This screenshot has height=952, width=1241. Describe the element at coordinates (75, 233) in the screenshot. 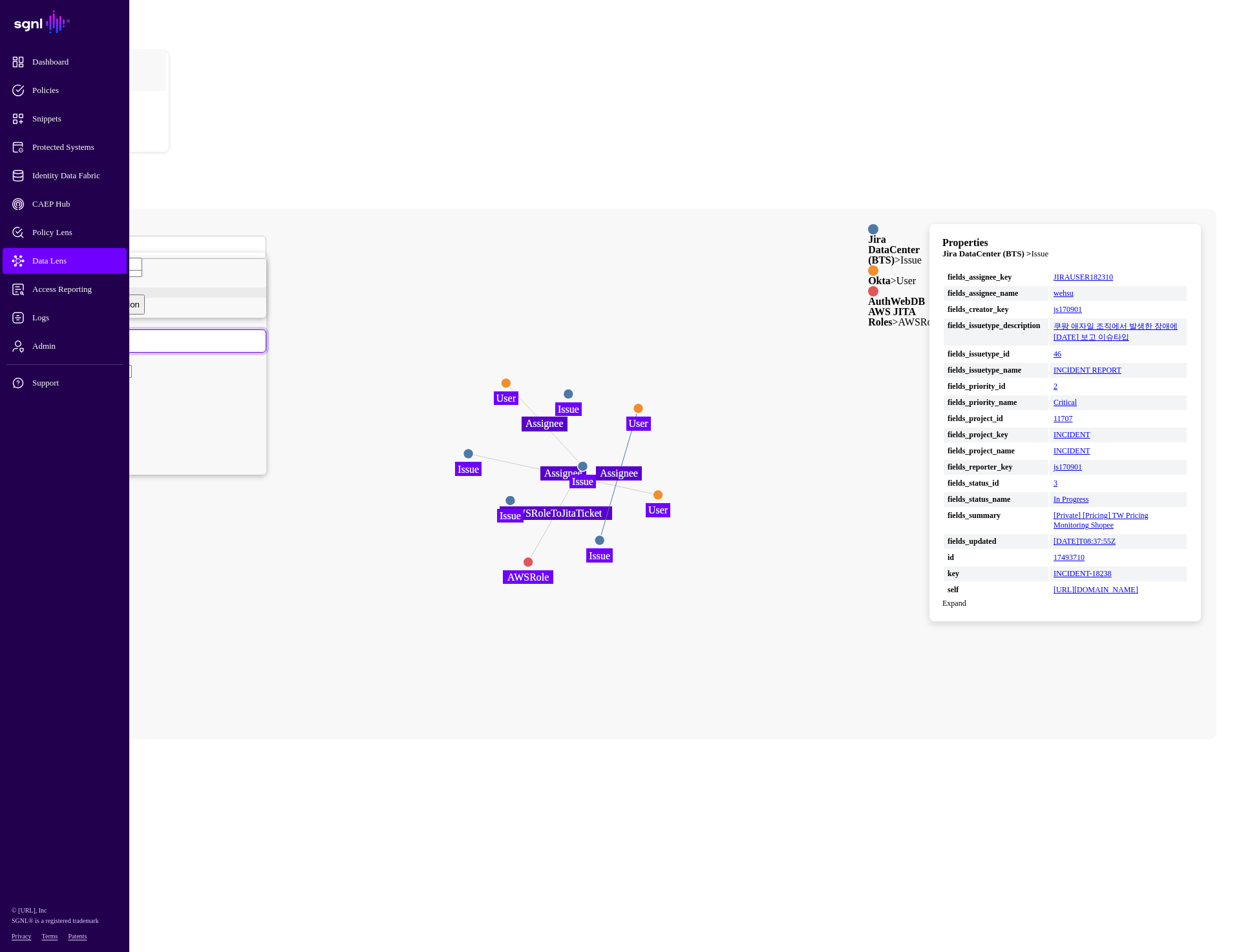

I see `span: Policy Lens` at that location.